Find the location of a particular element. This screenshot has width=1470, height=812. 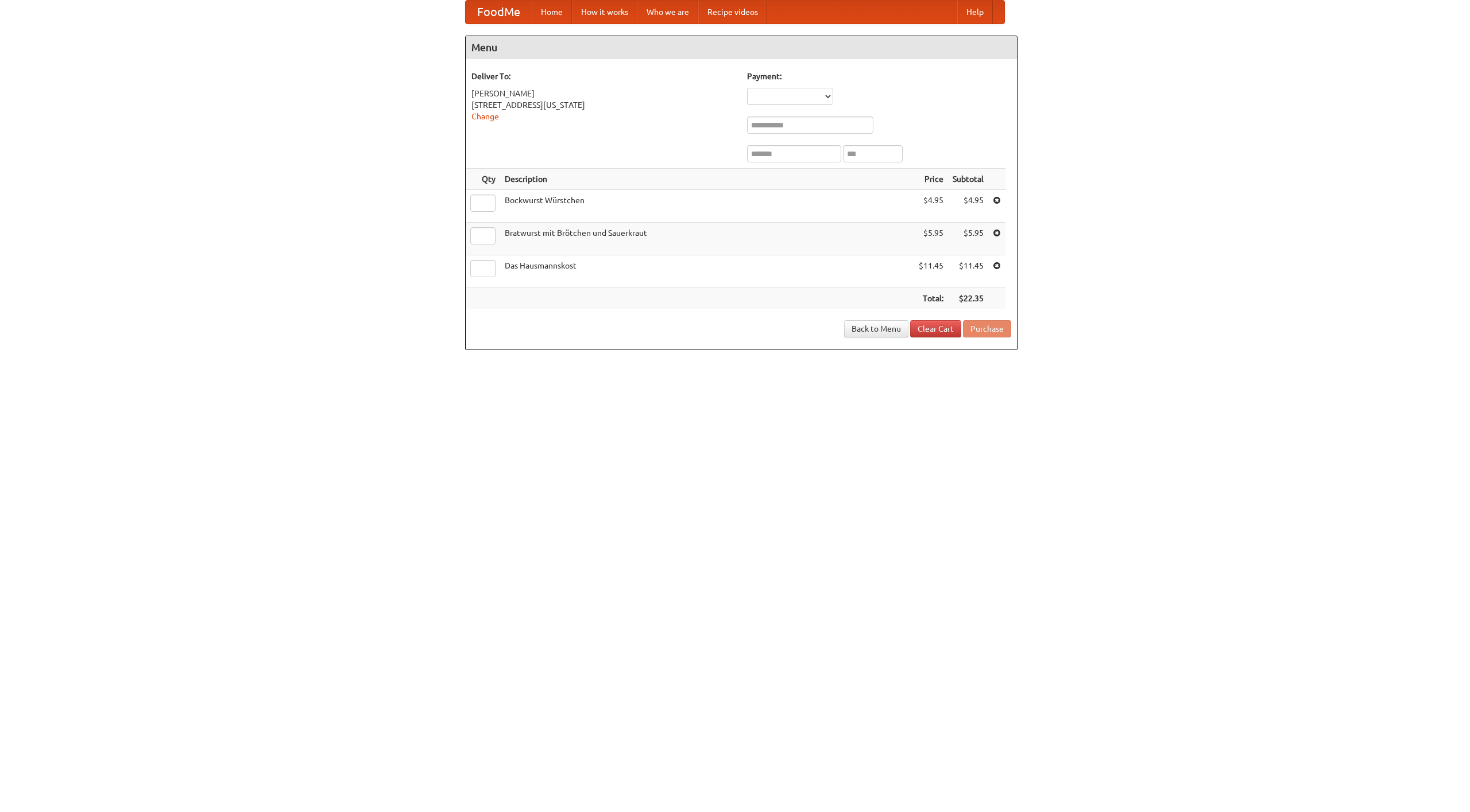

a: Who we are is located at coordinates (668, 12).